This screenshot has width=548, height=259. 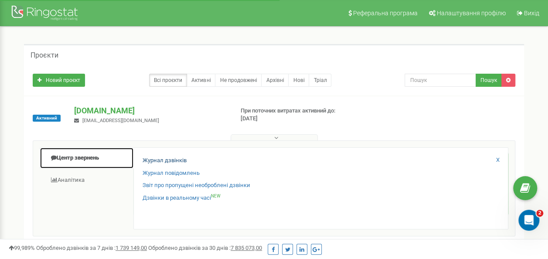 I want to click on a: Центр звернень, so click(x=87, y=158).